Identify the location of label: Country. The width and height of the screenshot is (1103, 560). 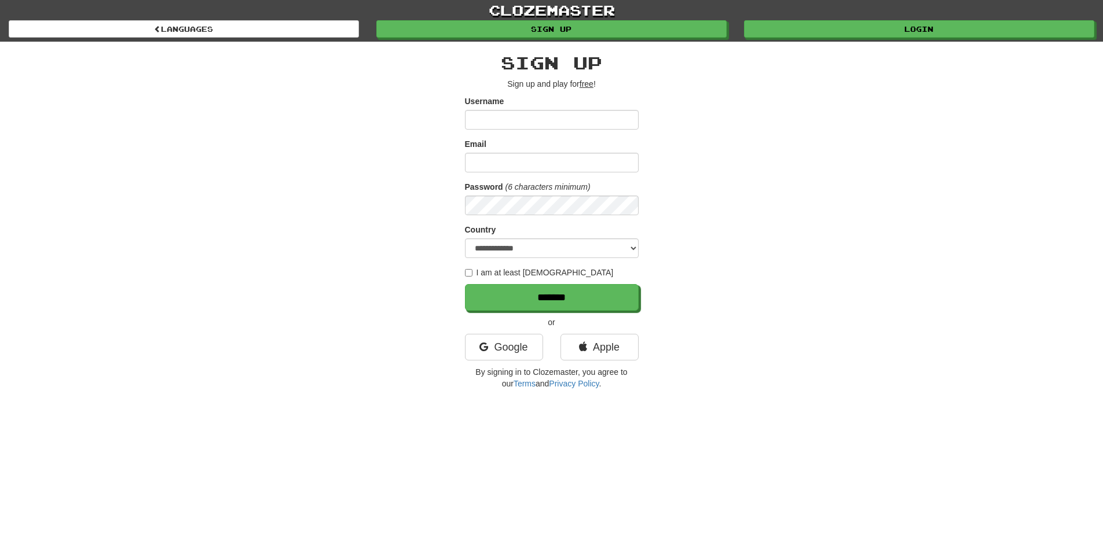
(480, 230).